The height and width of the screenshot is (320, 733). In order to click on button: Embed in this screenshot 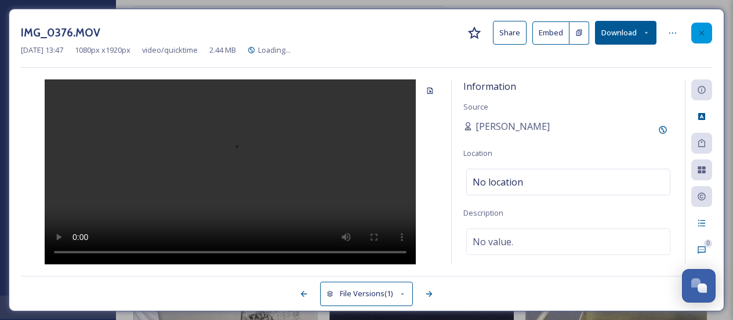, I will do `click(551, 33)`.